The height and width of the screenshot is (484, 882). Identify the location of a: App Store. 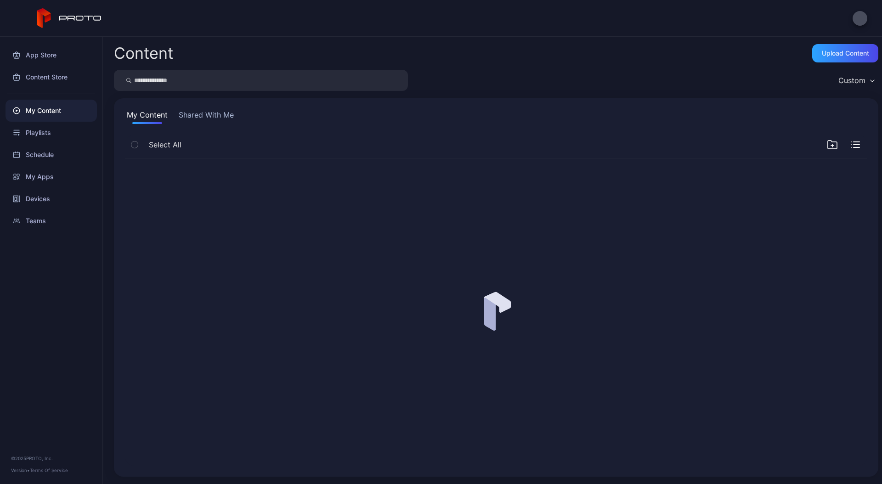
(51, 55).